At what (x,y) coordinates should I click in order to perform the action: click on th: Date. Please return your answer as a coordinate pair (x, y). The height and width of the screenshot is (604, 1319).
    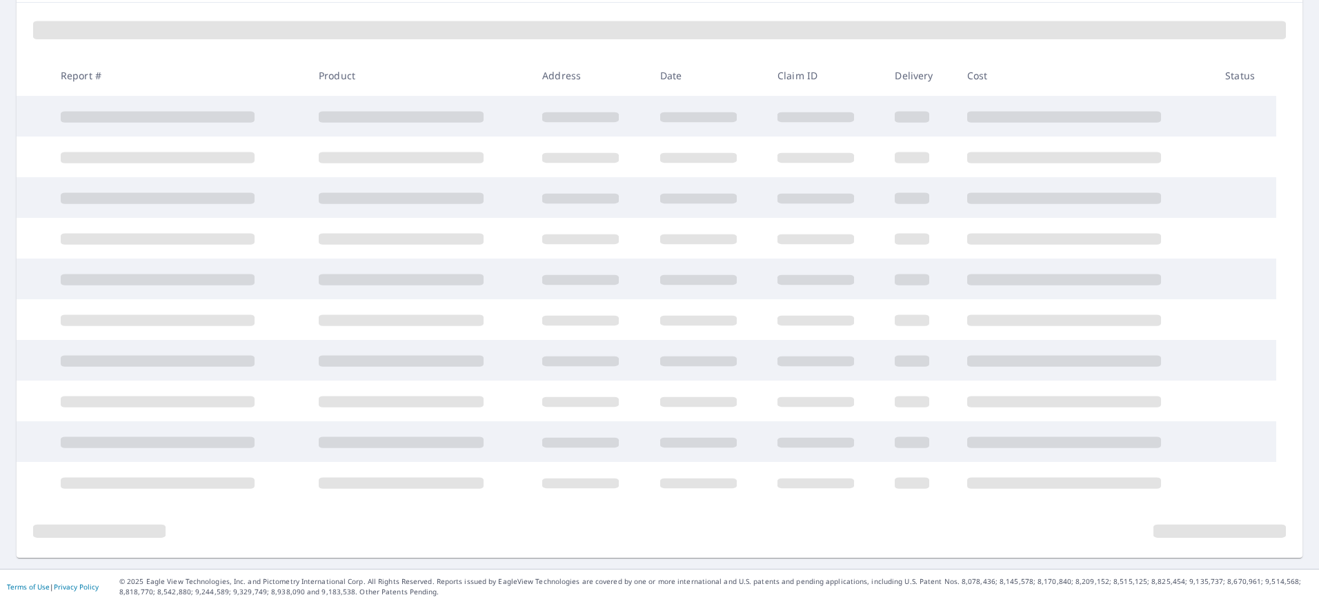
    Looking at the image, I should click on (708, 75).